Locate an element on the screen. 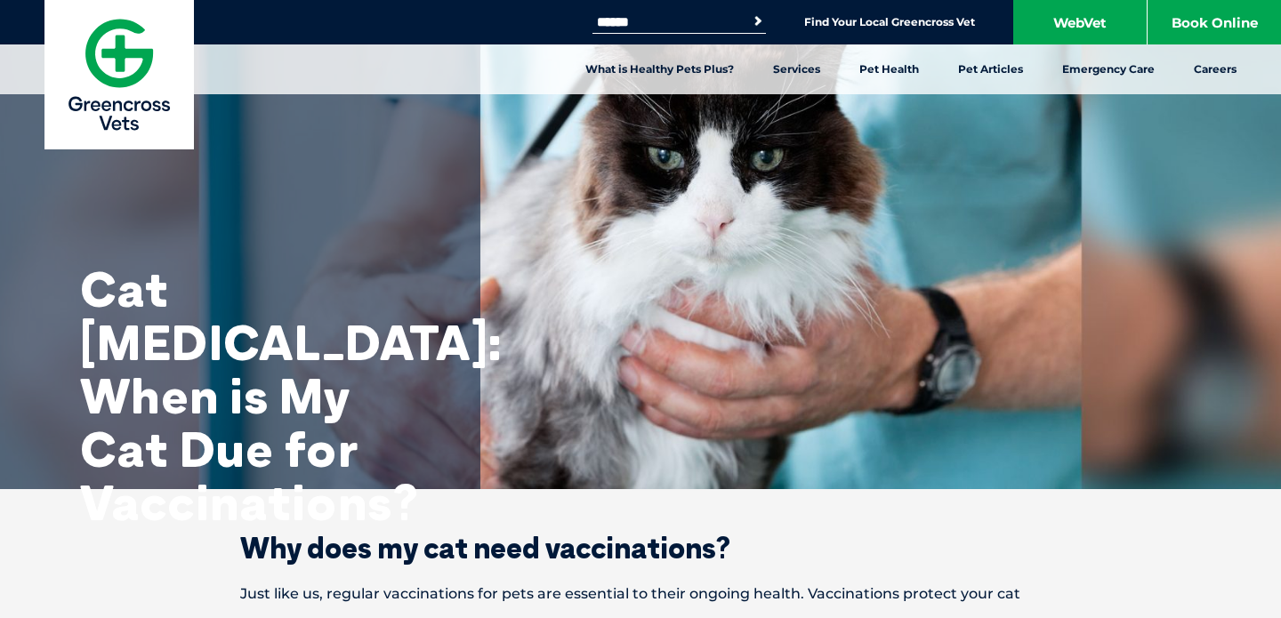 The image size is (1281, 618). a: Pet Articles is located at coordinates (990, 69).